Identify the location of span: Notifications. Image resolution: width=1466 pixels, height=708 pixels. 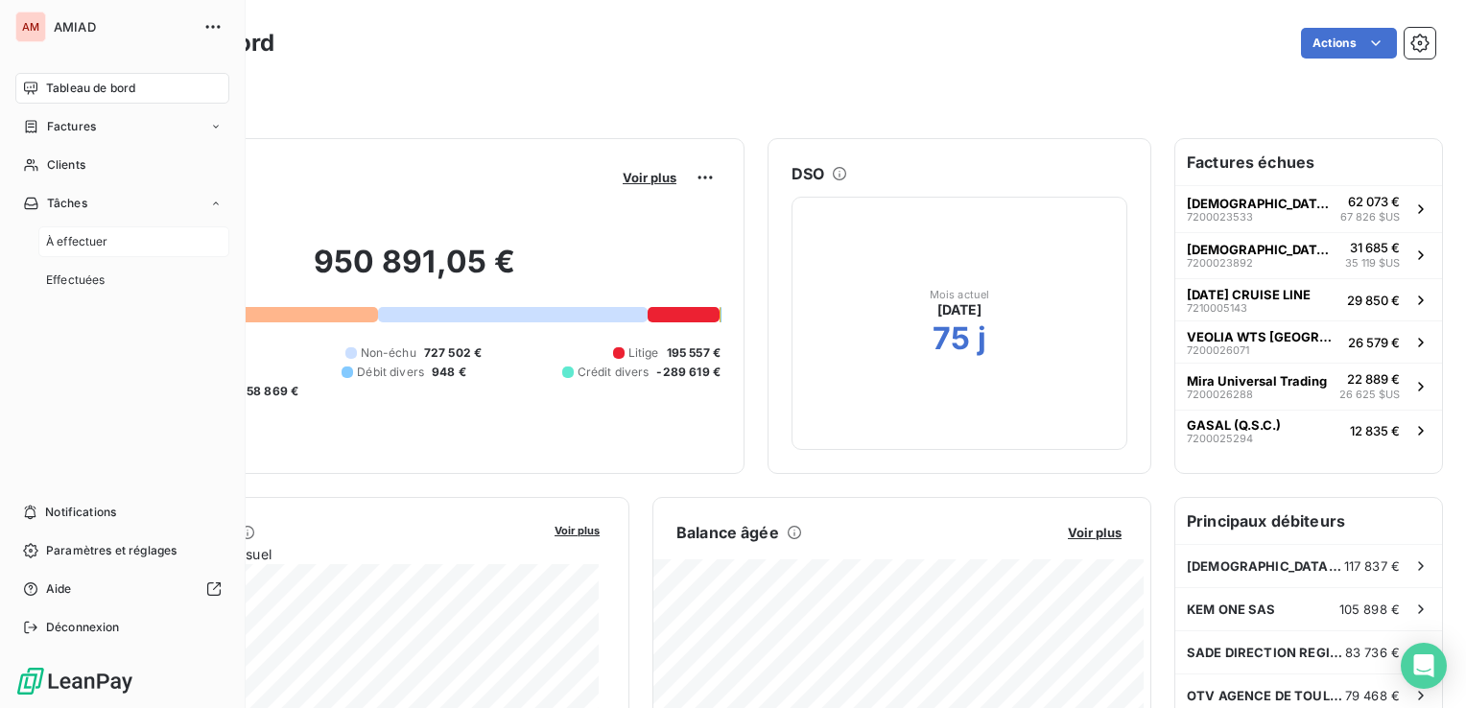
(81, 512).